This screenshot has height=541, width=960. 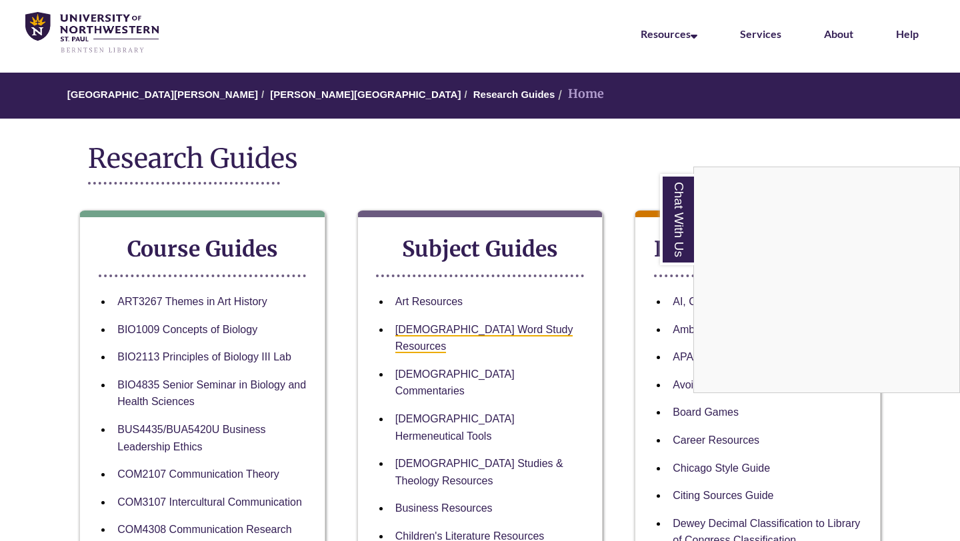 What do you see at coordinates (761, 33) in the screenshot?
I see `a: Services` at bounding box center [761, 33].